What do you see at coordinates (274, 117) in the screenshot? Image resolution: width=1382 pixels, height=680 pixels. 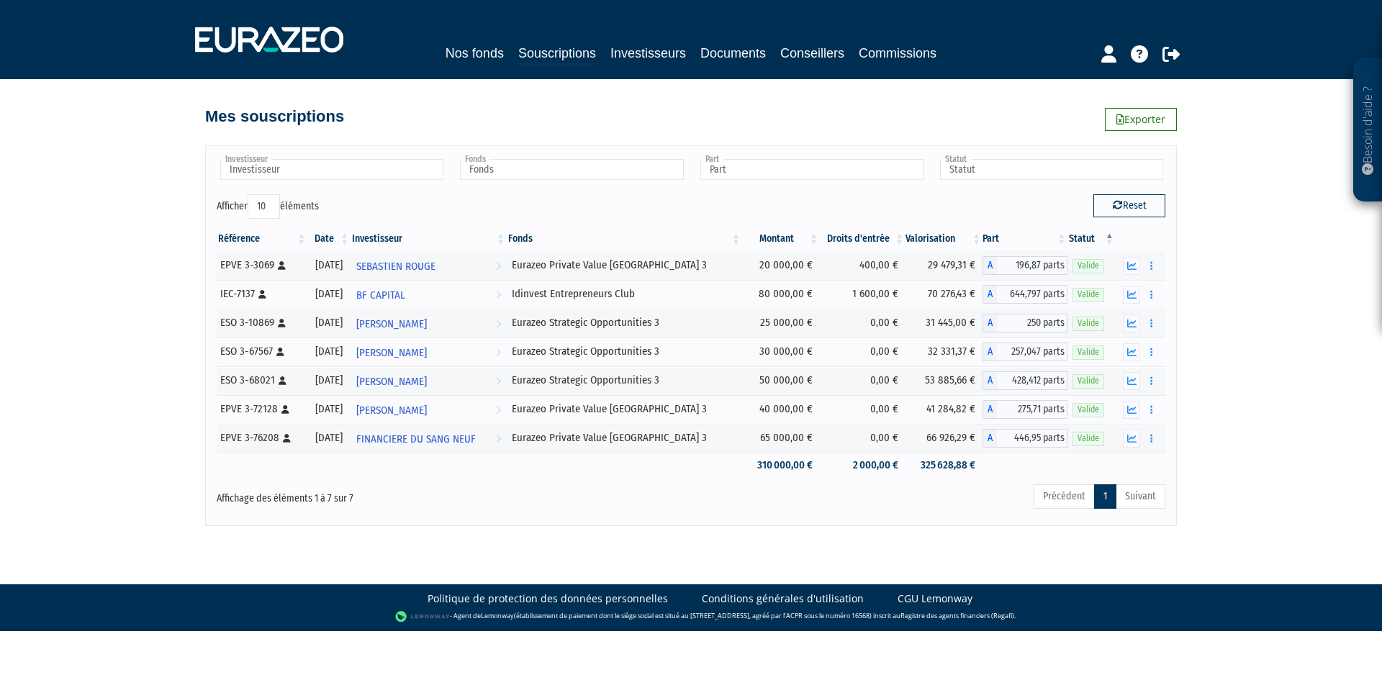 I see `h4: Mes souscriptions` at bounding box center [274, 117].